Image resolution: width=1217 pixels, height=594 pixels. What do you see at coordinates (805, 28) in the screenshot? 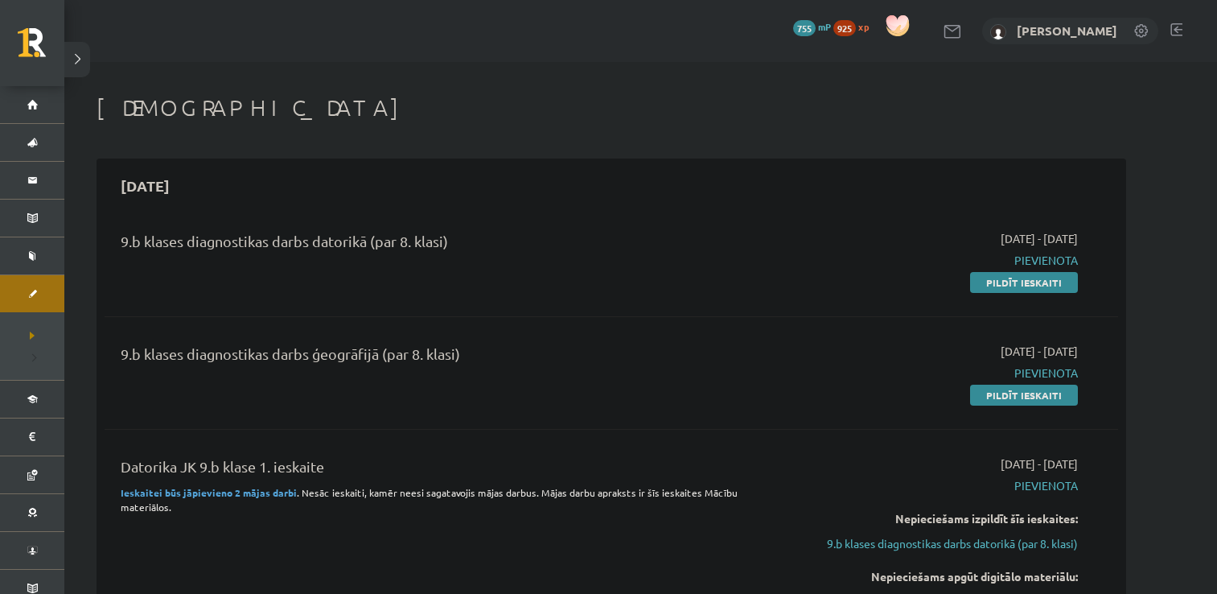
I see `span: 755` at bounding box center [805, 28].